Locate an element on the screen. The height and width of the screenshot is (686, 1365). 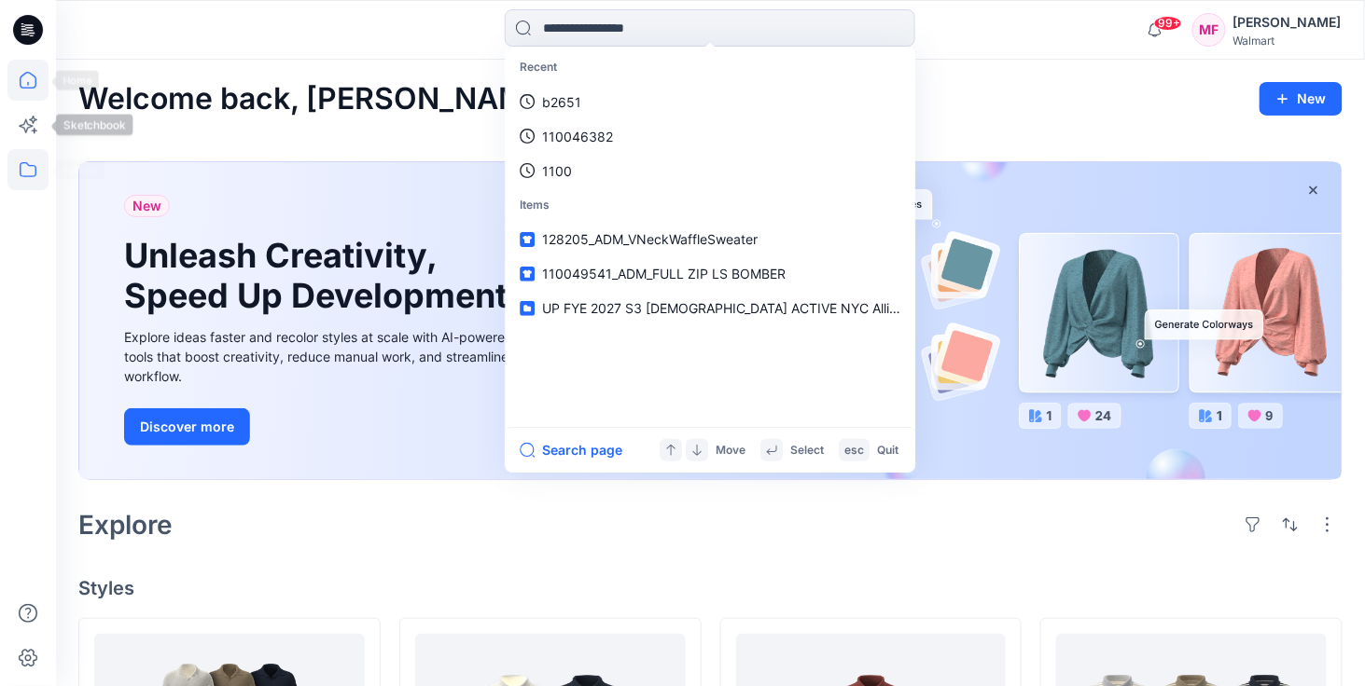
span: 99+ is located at coordinates (1168, 23).